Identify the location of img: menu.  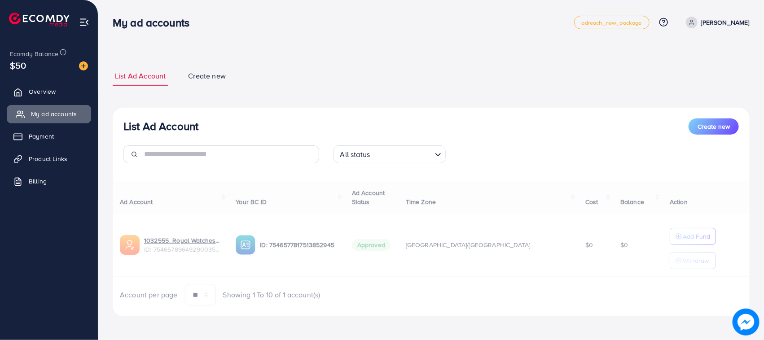
(84, 22).